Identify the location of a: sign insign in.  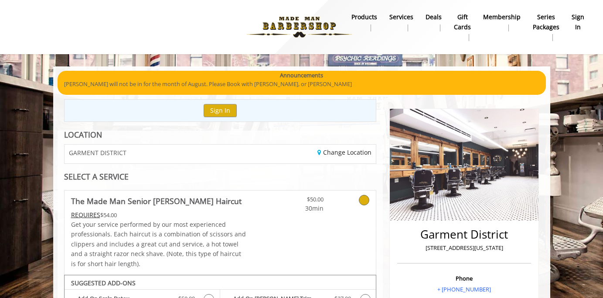
(578, 22).